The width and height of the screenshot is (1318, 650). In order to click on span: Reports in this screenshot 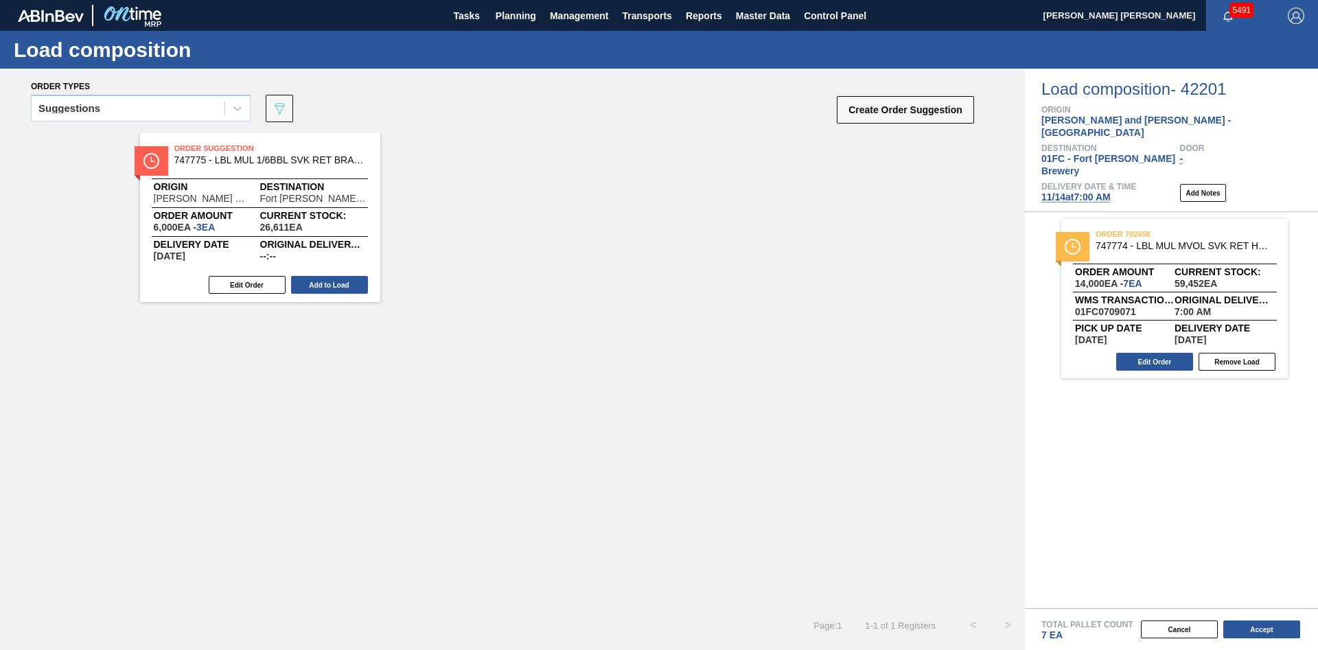, I will do `click(704, 16)`.